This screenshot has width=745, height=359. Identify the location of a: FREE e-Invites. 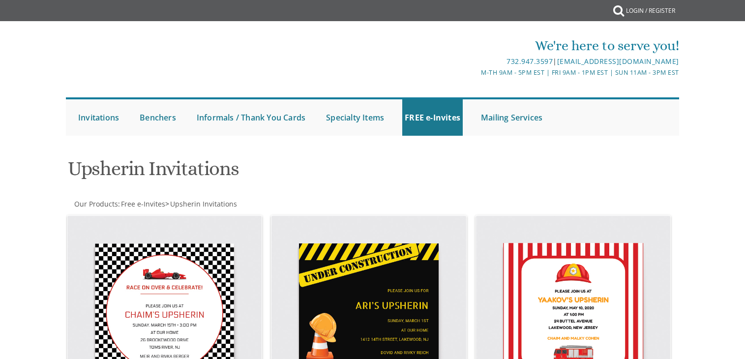
(432, 117).